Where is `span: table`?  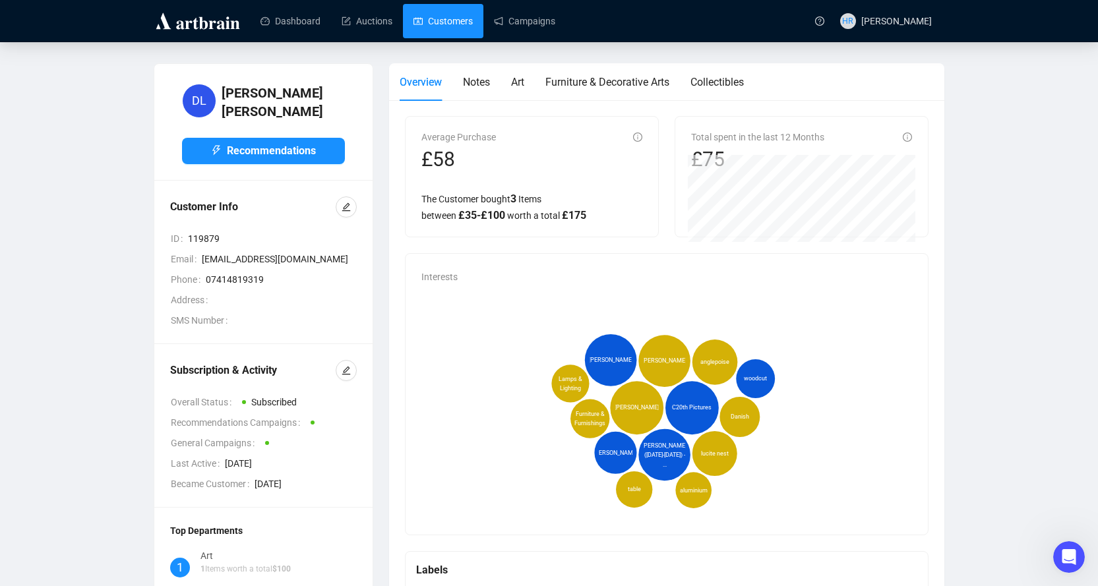
span: table is located at coordinates (634, 490).